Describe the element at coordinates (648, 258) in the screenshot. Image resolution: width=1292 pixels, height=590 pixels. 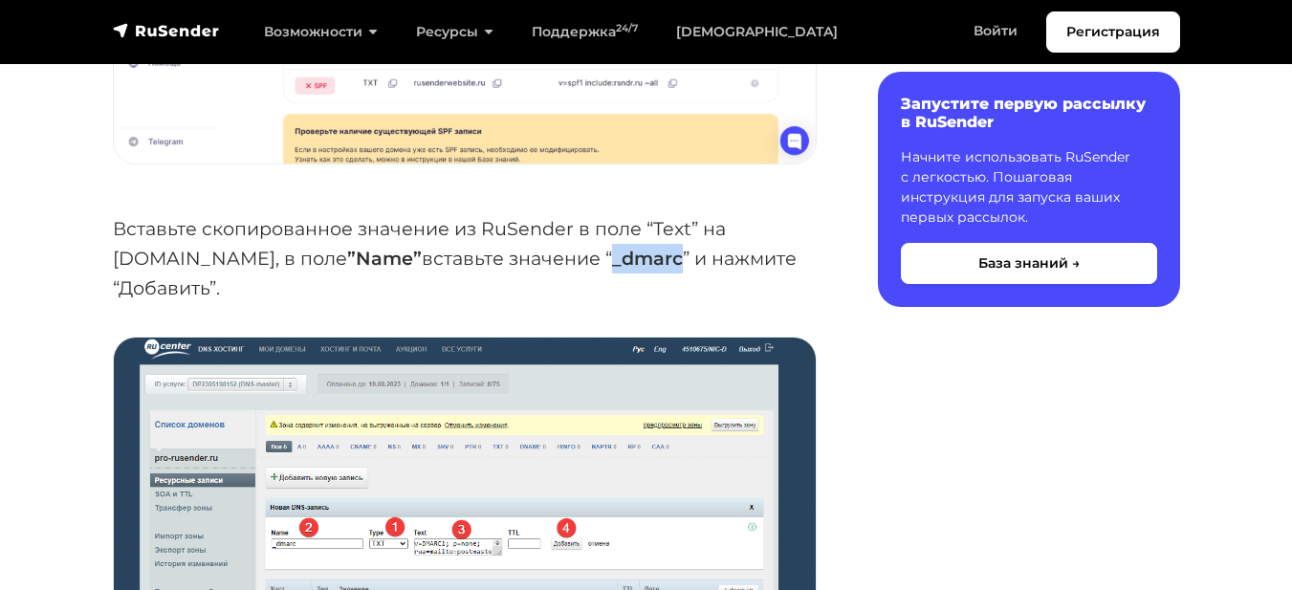
I see `strong: _dmarc` at that location.